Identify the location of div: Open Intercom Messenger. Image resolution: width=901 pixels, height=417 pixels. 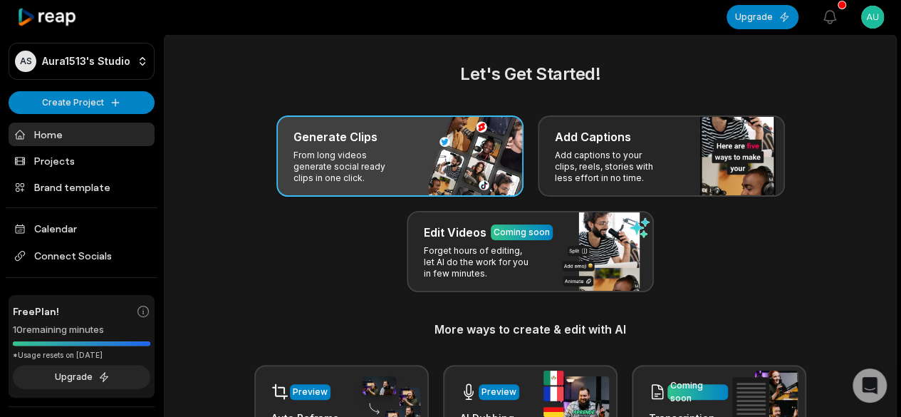
(869, 385).